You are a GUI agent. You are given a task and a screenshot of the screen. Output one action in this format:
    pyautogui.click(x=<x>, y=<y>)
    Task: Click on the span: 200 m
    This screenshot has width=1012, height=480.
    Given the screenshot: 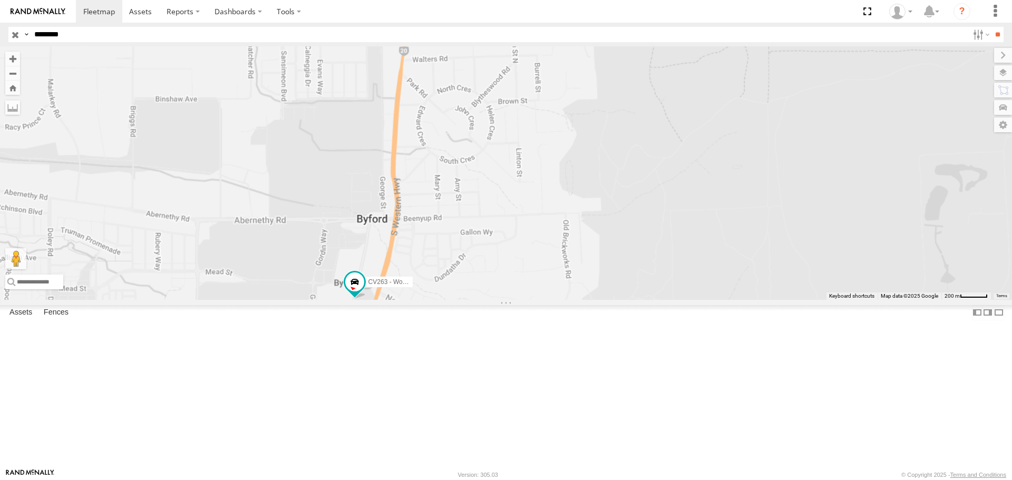 What is the action you would take?
    pyautogui.click(x=952, y=296)
    